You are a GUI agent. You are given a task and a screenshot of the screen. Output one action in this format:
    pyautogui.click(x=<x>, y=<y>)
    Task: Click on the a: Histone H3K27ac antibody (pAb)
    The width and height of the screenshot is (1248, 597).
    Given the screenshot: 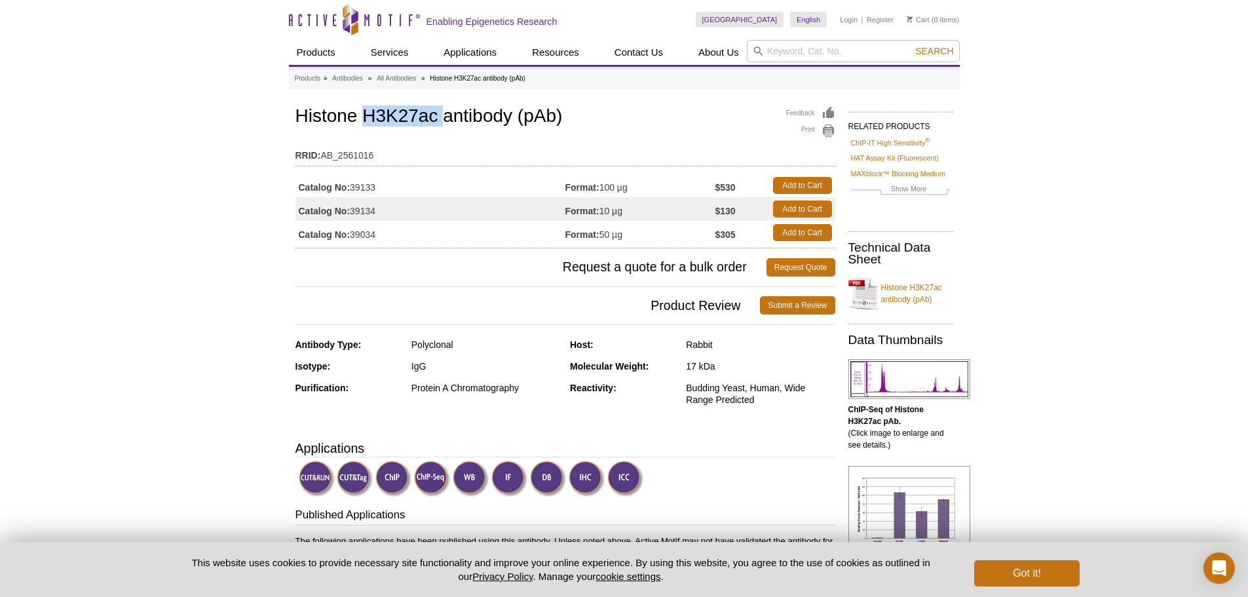 What is the action you would take?
    pyautogui.click(x=901, y=294)
    